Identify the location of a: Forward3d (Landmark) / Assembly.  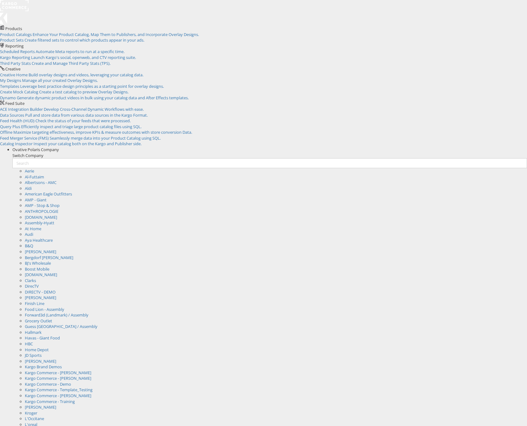
(56, 315).